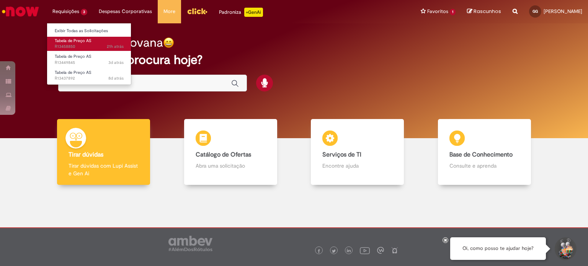  Describe the element at coordinates (334, 251) in the screenshot. I see `img: logo_footer_twitter.png` at that location.